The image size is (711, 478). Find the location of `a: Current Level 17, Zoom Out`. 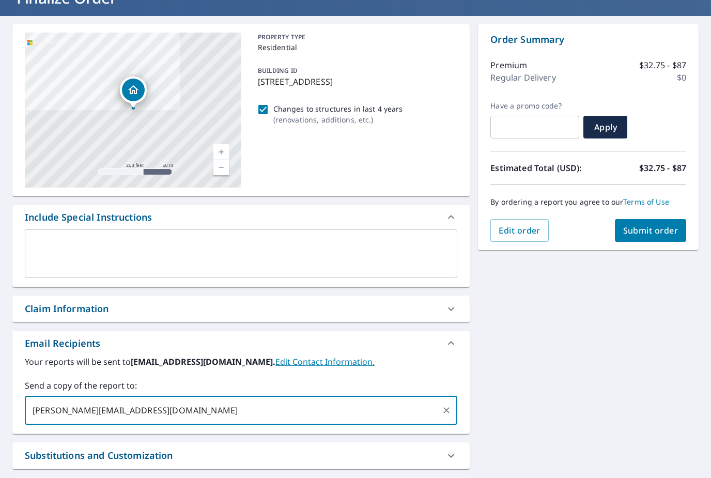

a: Current Level 17, Zoom Out is located at coordinates (221, 167).